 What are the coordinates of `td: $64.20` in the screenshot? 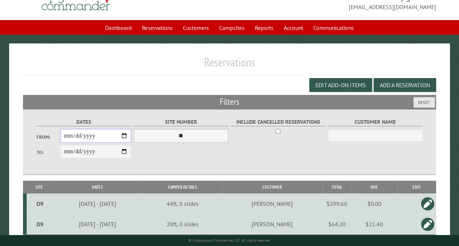 It's located at (337, 224).